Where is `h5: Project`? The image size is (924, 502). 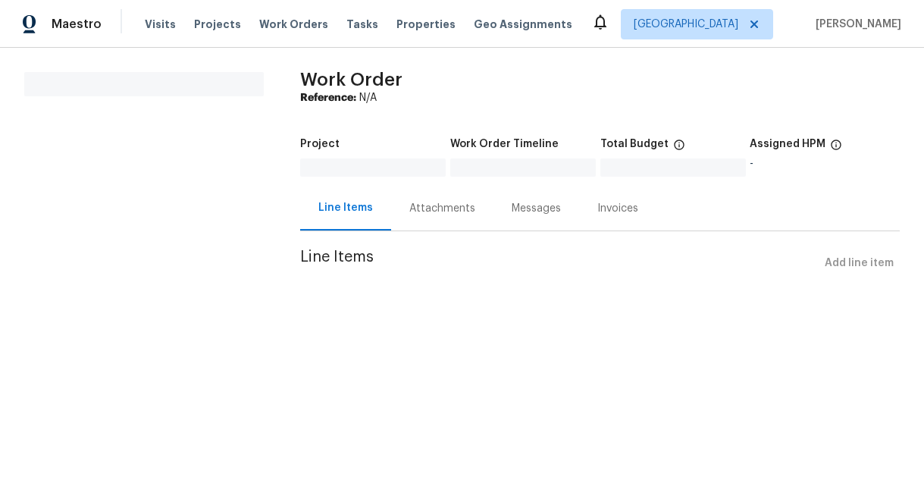 h5: Project is located at coordinates (320, 144).